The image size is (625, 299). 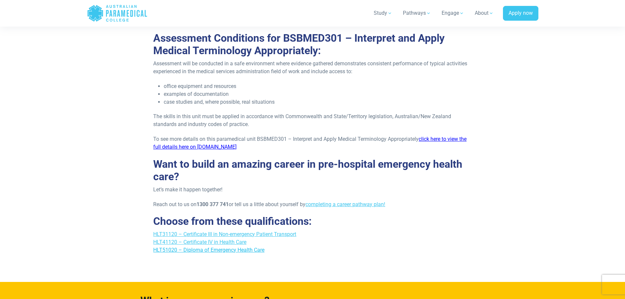 What do you see at coordinates (209, 249) in the screenshot?
I see `a: HLT51020 – Diploma of Emergency Health Care` at bounding box center [209, 249].